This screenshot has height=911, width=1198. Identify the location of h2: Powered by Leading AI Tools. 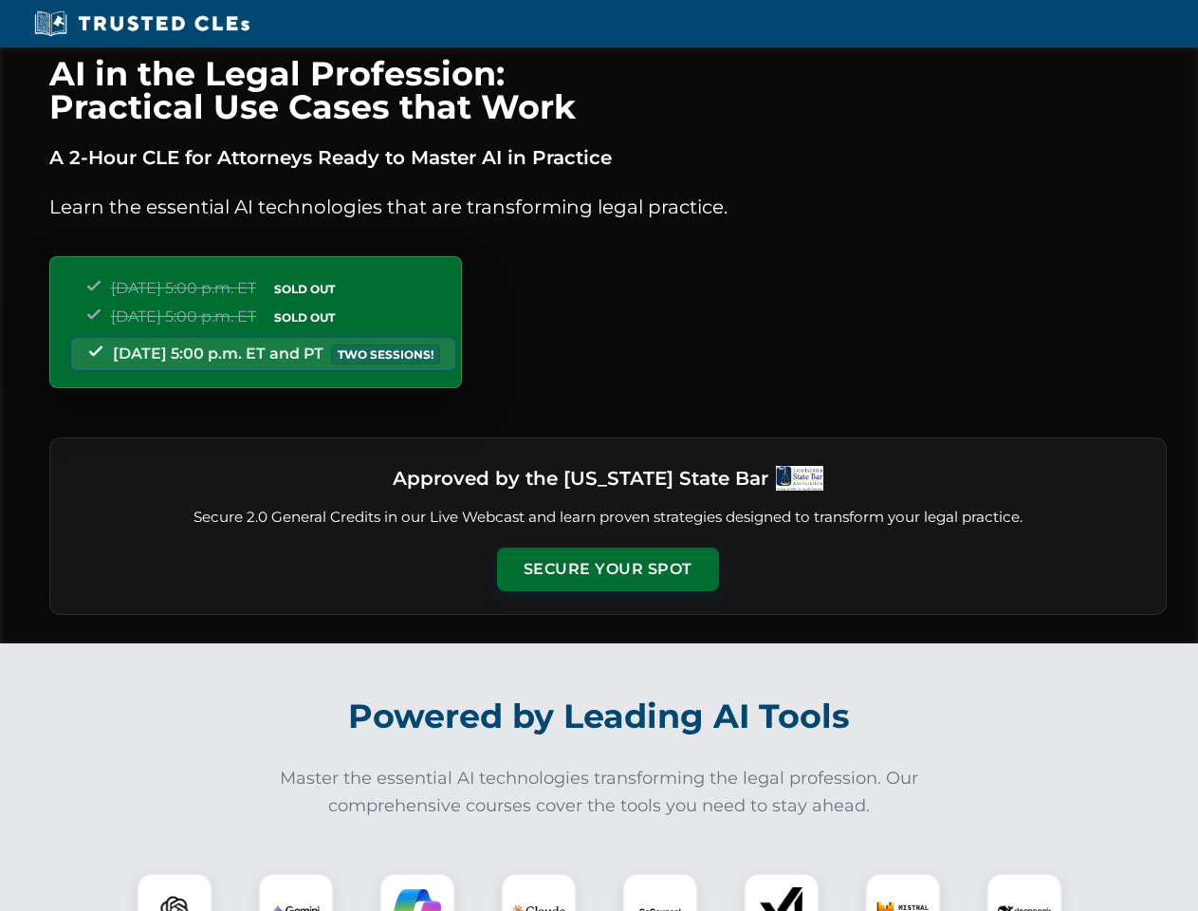
(599, 716).